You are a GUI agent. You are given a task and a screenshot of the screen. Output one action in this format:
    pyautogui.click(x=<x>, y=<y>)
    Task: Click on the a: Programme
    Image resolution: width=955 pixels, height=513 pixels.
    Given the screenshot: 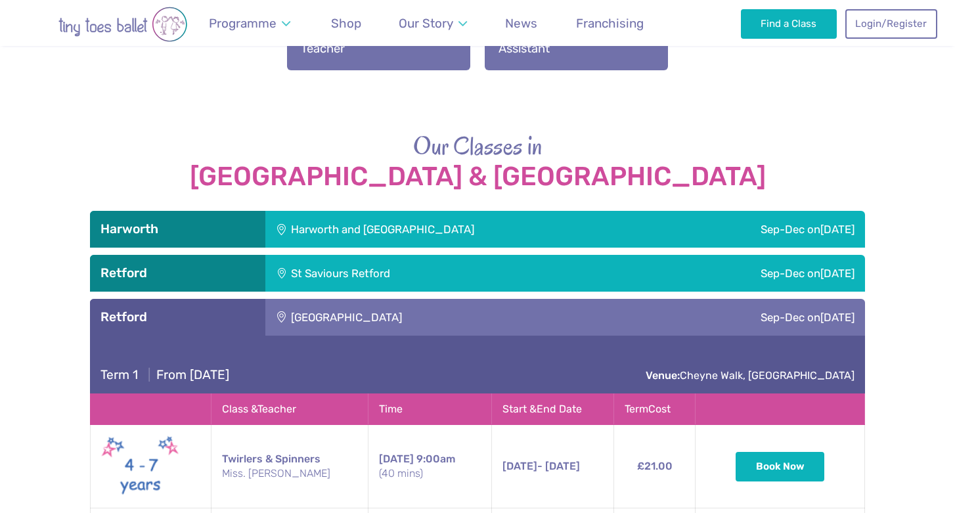 What is the action you would take?
    pyautogui.click(x=249, y=23)
    